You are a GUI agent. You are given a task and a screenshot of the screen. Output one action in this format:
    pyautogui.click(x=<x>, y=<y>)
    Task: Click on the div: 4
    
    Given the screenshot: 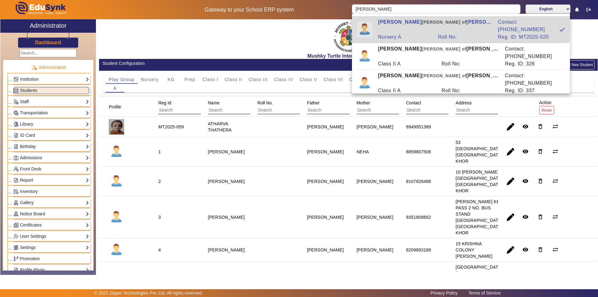 What is the action you would take?
    pyautogui.click(x=159, y=250)
    